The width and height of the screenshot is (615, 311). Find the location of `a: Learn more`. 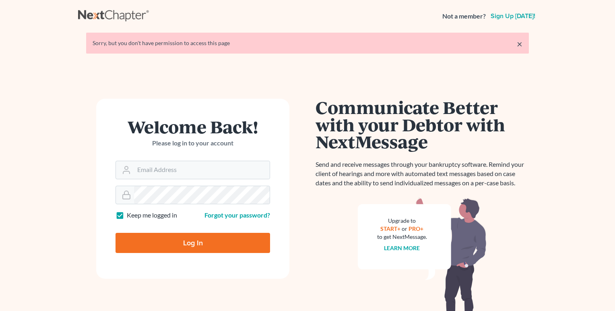

a: Learn more is located at coordinates (402, 247).